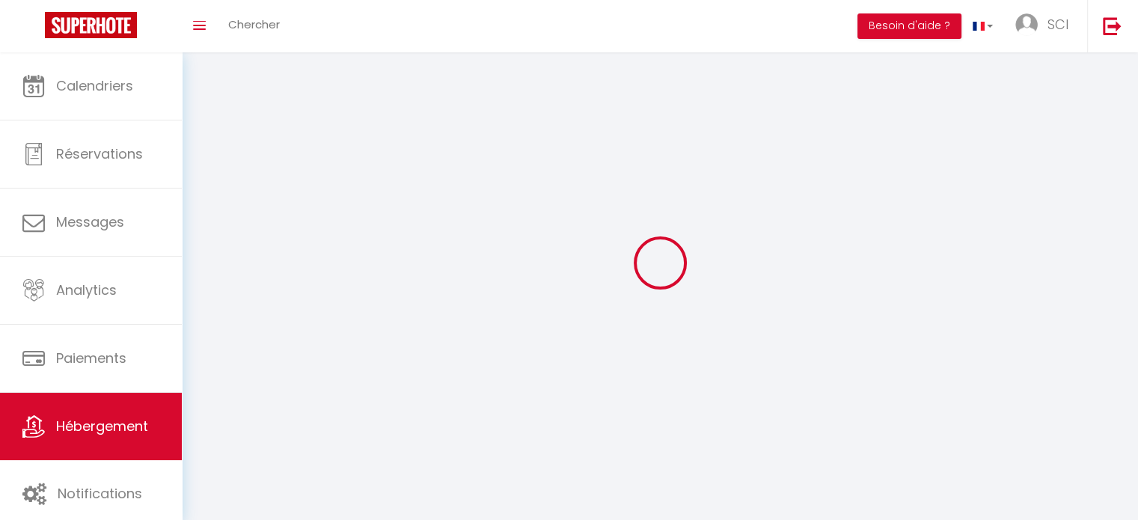 This screenshot has height=520, width=1138. I want to click on span: Messages, so click(90, 222).